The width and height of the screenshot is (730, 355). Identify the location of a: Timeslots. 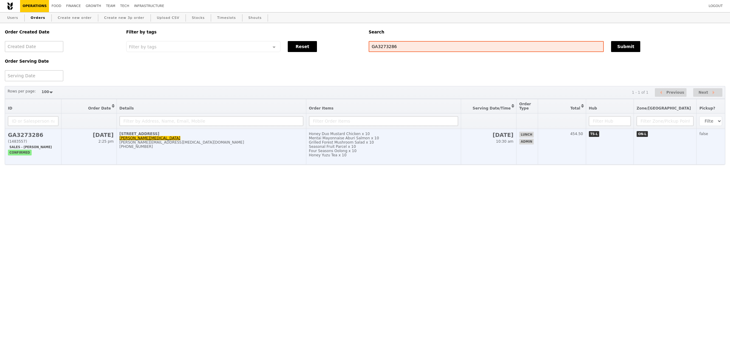
(226, 18).